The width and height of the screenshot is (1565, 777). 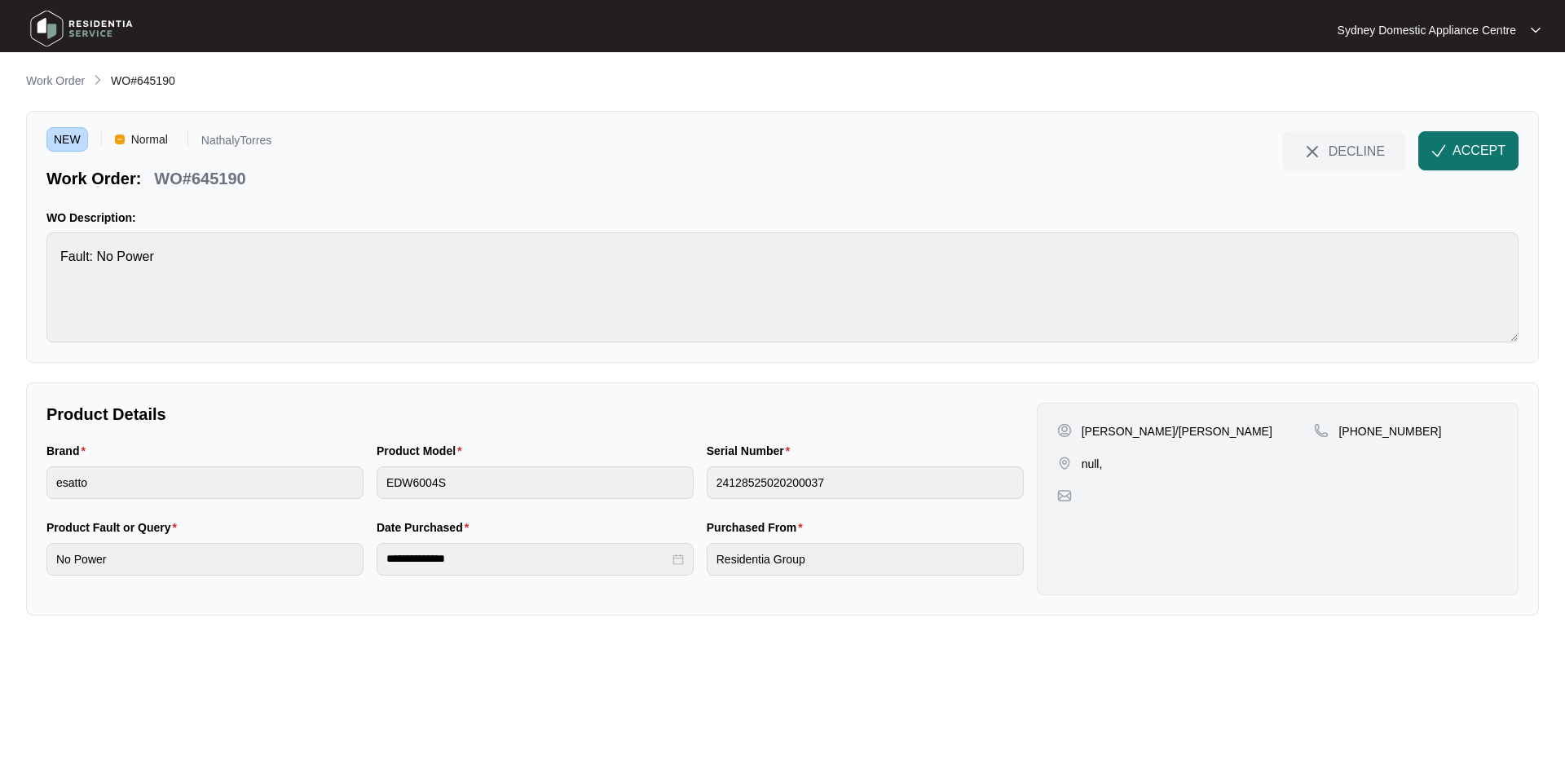 I want to click on span: DECLINE, so click(x=1357, y=151).